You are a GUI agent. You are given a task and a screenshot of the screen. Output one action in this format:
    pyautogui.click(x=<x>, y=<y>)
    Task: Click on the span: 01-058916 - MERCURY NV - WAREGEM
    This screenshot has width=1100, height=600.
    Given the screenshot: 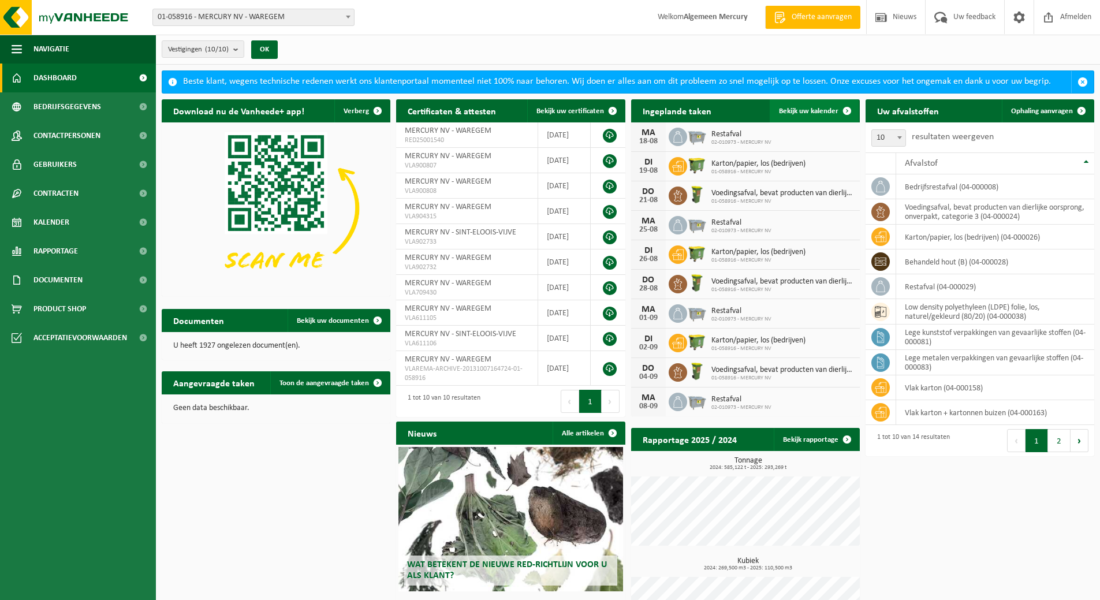 What is the action you would take?
    pyautogui.click(x=253, y=17)
    